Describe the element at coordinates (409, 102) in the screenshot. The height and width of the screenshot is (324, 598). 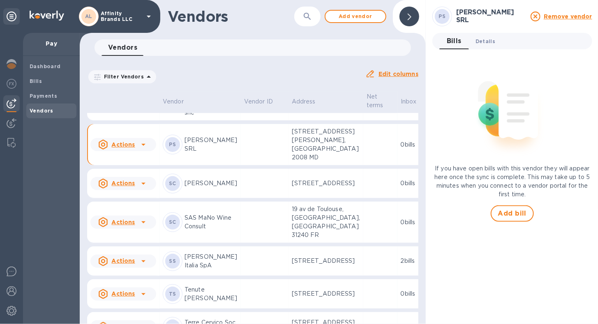
I see `p: Inbox` at that location.